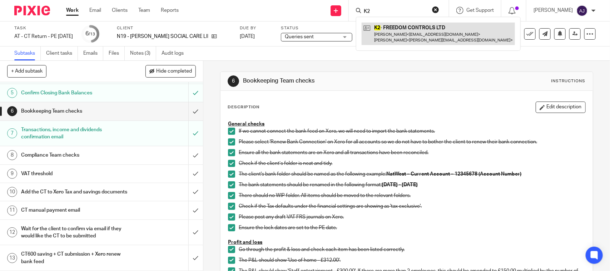 The height and width of the screenshot is (271, 610). What do you see at coordinates (74, 133) in the screenshot?
I see `h1: Transactions, income and dividends confirmation email` at bounding box center [74, 133].